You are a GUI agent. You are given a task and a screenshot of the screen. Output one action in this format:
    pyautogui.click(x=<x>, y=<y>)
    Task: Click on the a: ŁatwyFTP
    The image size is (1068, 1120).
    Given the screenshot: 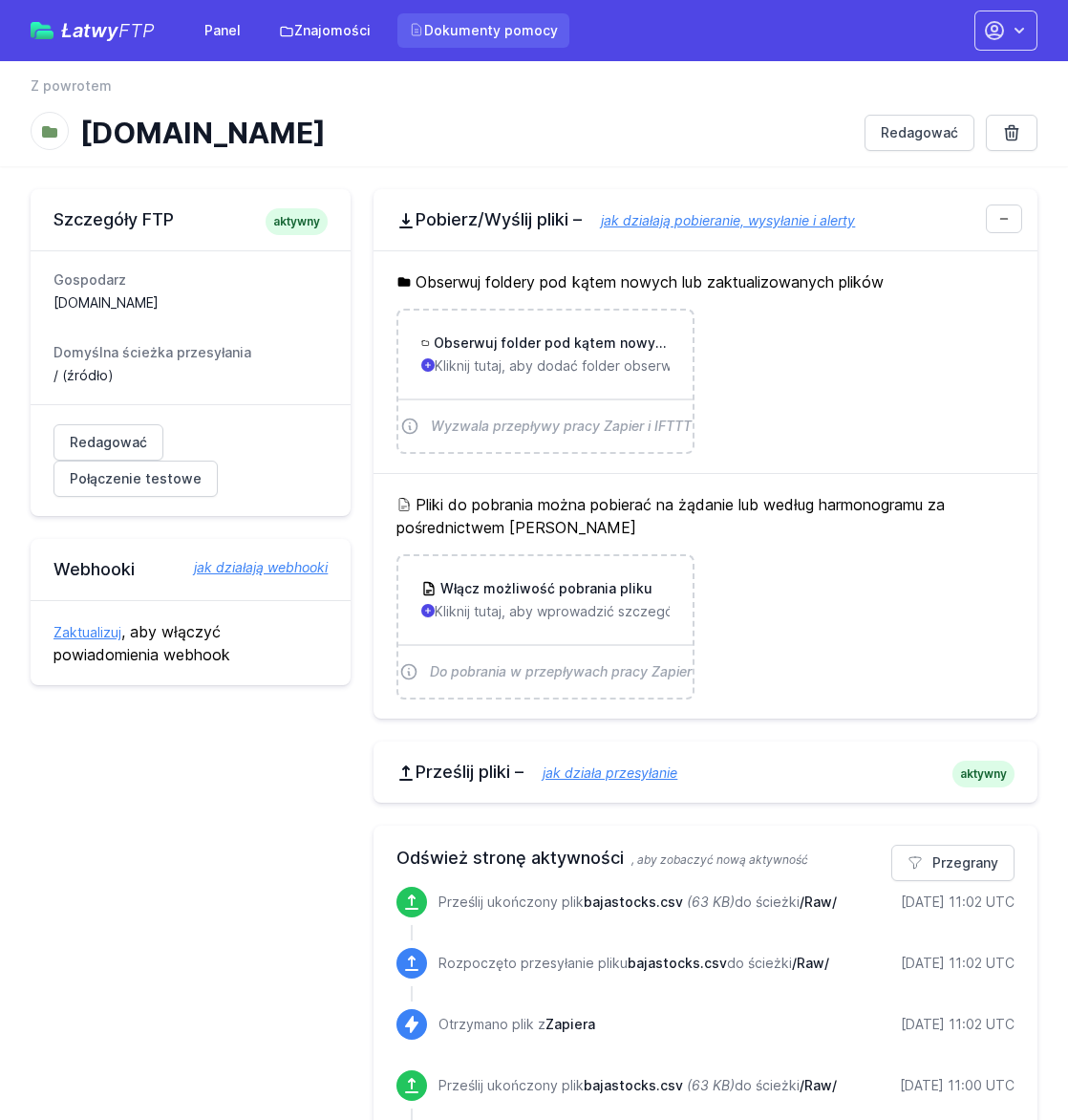 What is the action you would take?
    pyautogui.click(x=92, y=30)
    